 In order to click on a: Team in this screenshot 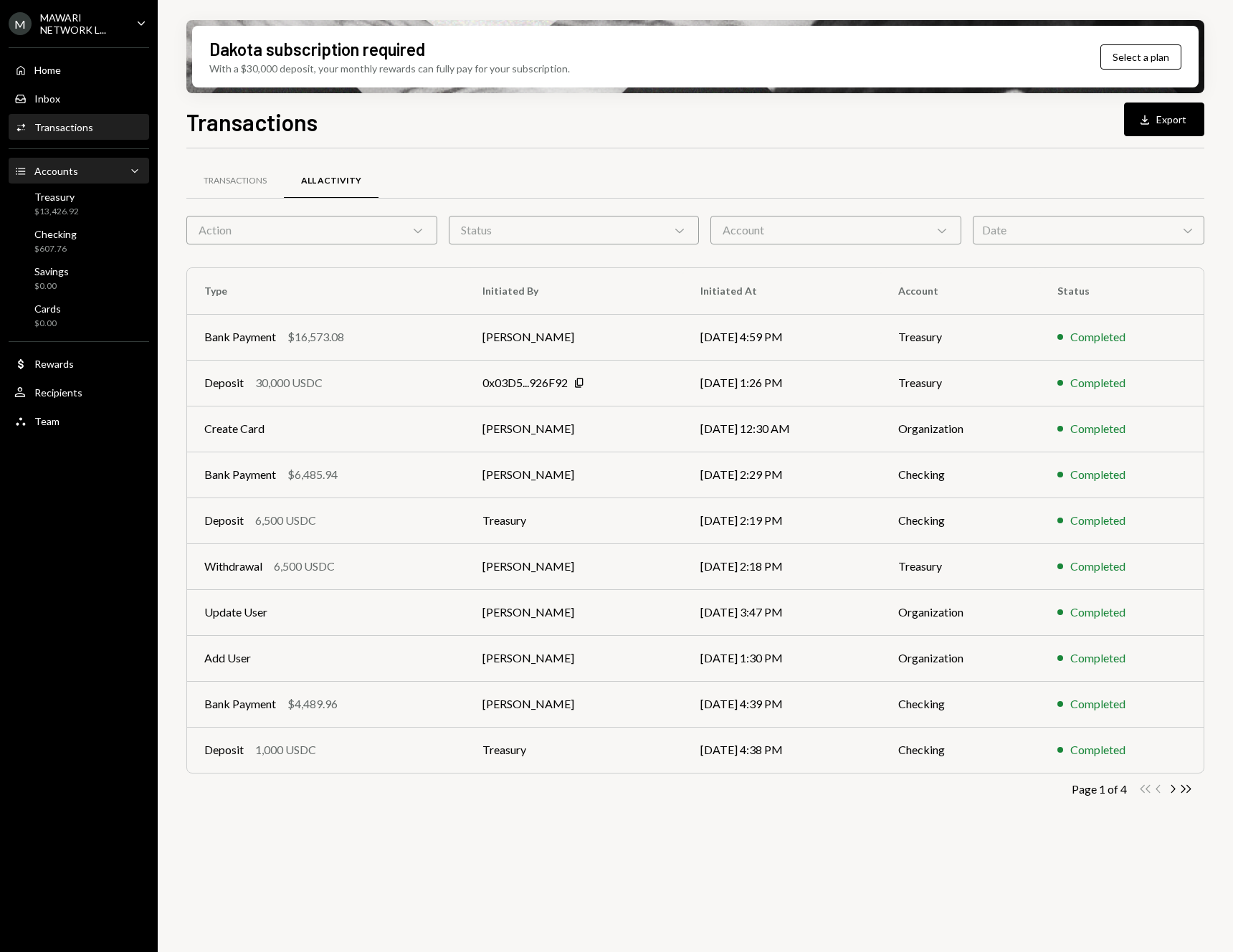, I will do `click(79, 421)`.